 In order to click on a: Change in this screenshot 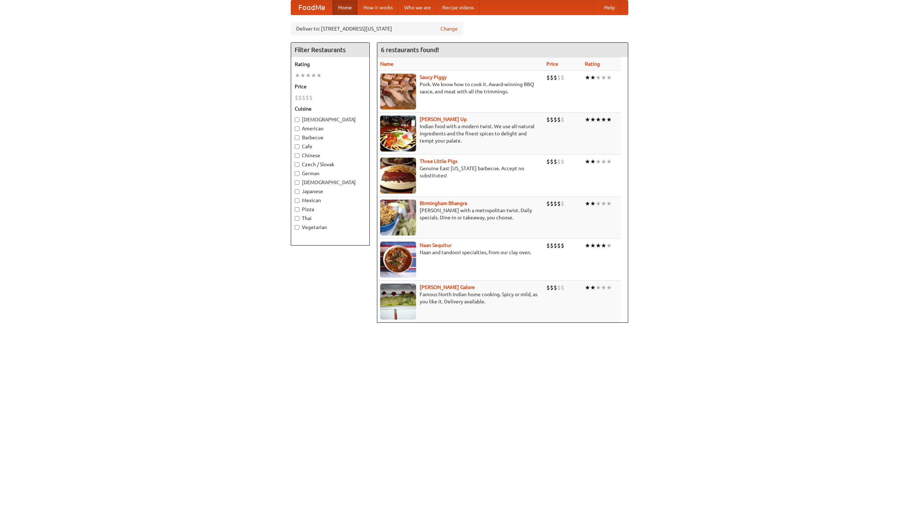, I will do `click(449, 29)`.